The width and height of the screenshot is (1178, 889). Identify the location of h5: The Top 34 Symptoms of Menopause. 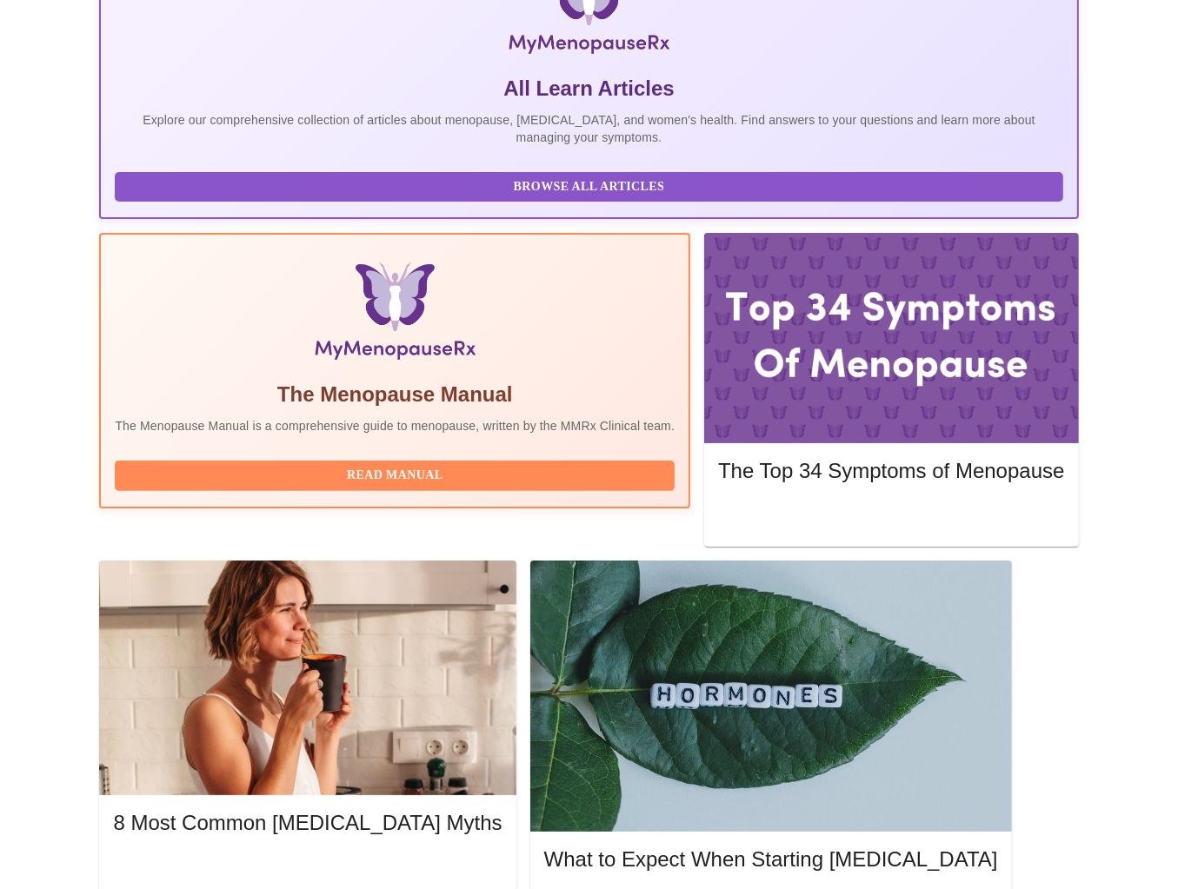
(891, 471).